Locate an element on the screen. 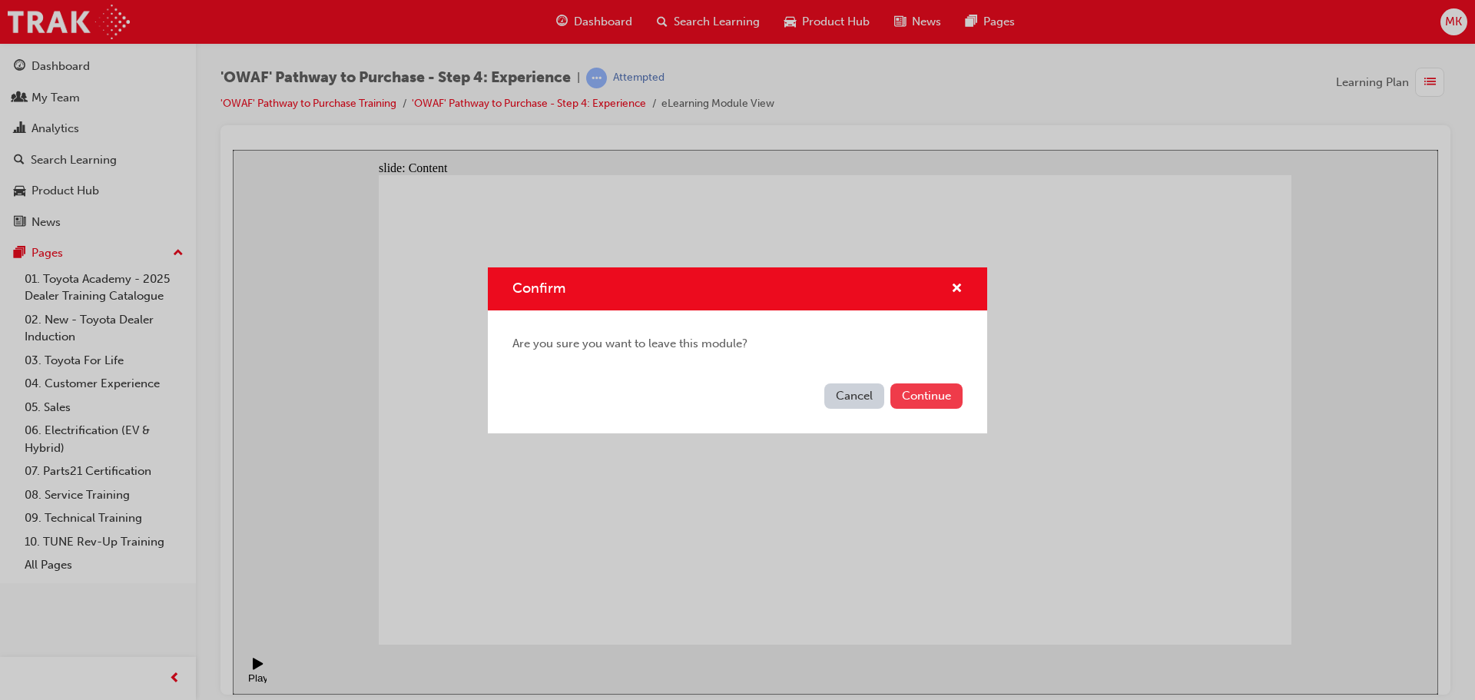 This screenshot has width=1475, height=700. div: playback controls is located at coordinates (21, 519).